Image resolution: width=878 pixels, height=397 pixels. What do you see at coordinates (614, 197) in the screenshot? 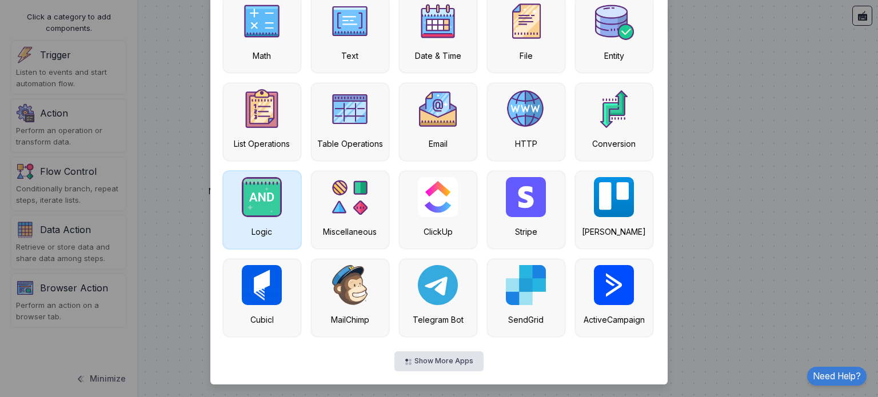
I see `img: trello.svg` at bounding box center [614, 197].